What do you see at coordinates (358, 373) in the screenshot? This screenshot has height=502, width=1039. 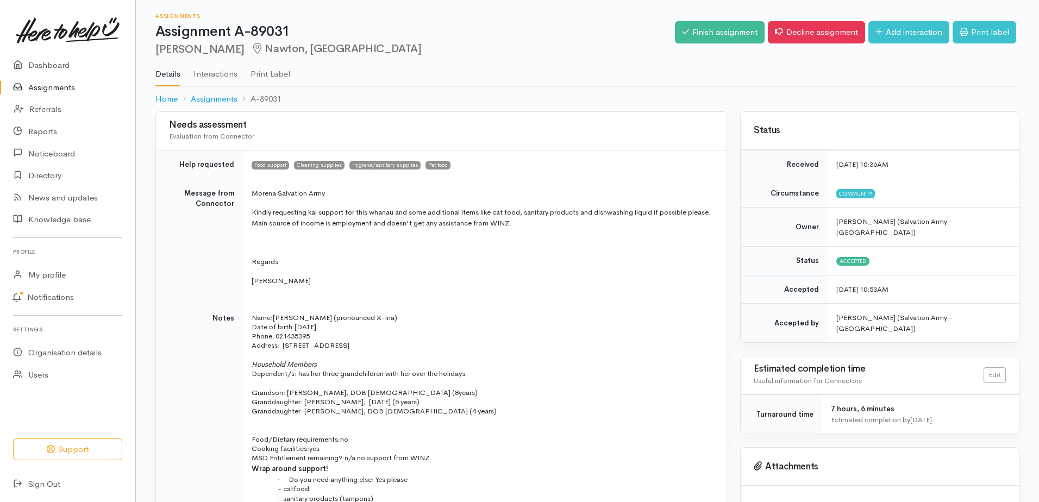 I see `span: Dependent/s: has her three grandchildren with her over the holidays` at bounding box center [358, 373].